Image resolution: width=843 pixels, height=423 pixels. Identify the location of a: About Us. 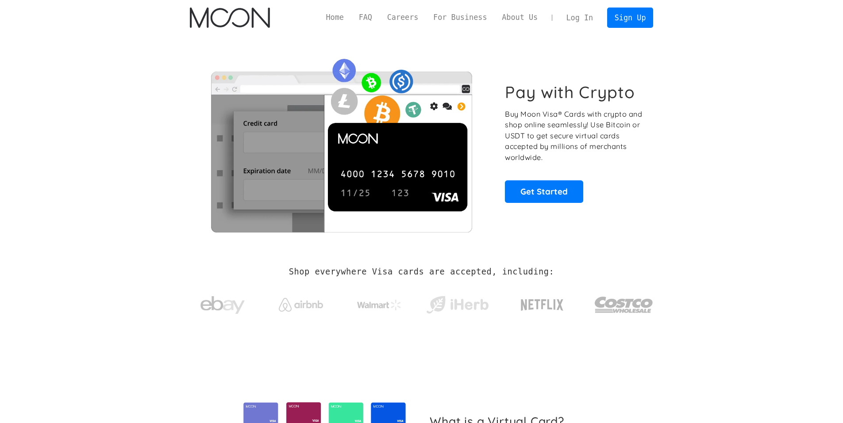
(519, 17).